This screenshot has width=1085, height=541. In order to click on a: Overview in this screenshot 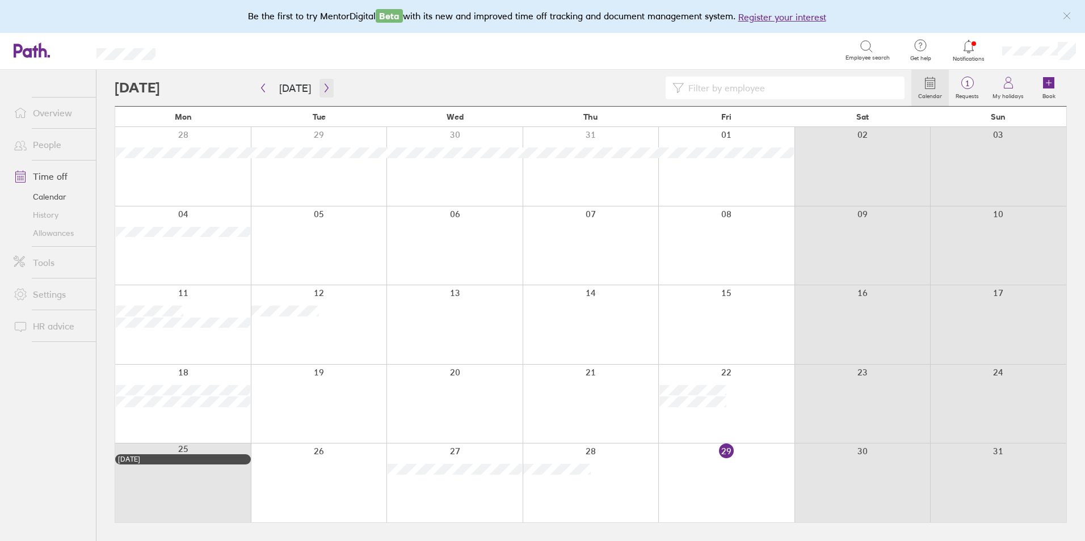, I will do `click(50, 113)`.